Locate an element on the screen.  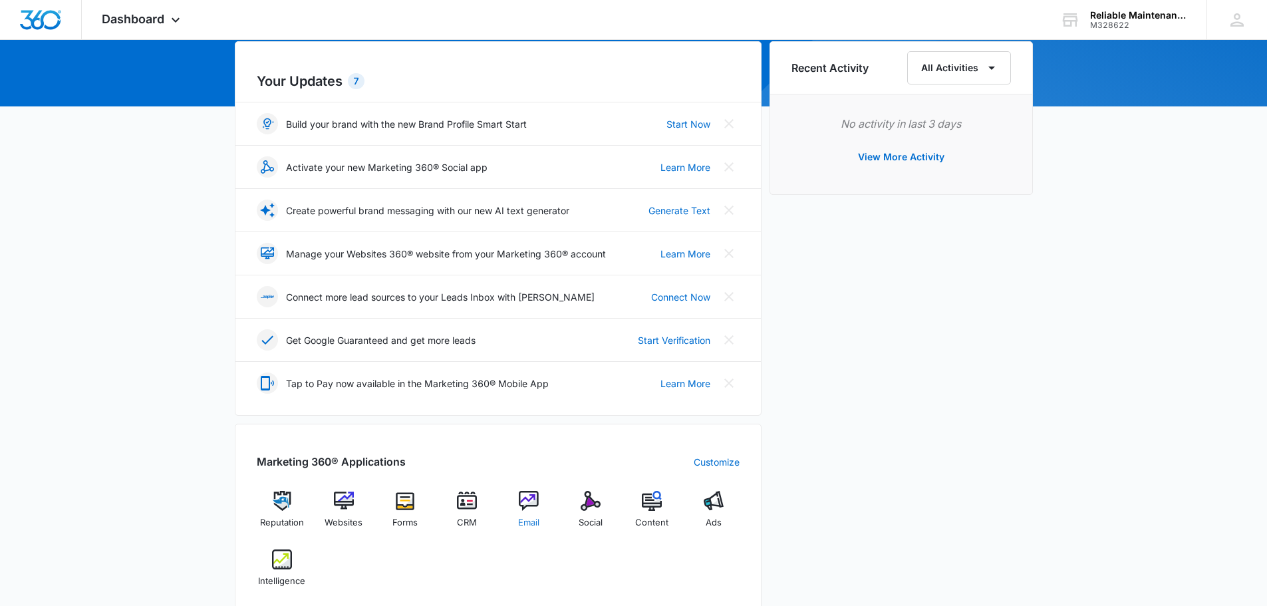
span: Email is located at coordinates (529, 523).